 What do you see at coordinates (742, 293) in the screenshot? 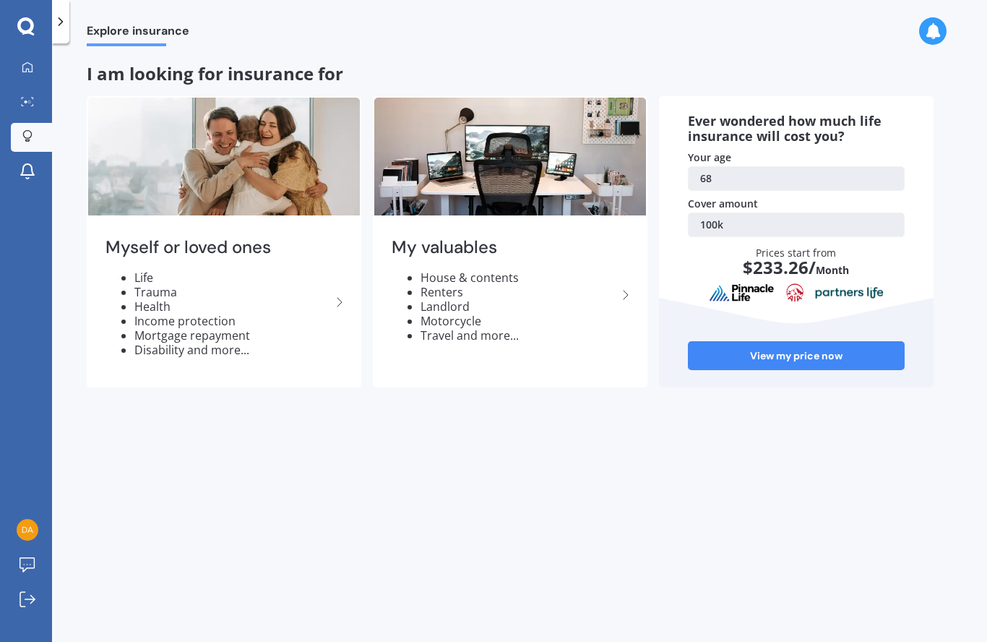
I see `img: pinnacle` at bounding box center [742, 293].